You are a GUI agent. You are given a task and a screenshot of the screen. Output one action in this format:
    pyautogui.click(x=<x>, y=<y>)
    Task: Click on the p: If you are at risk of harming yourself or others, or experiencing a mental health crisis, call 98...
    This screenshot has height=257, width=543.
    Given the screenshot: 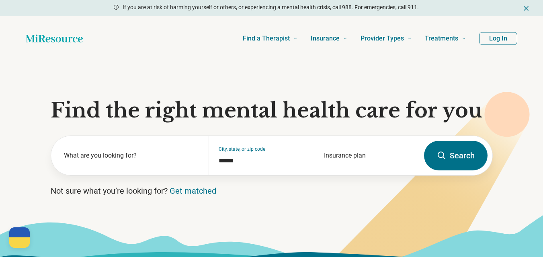 What is the action you would take?
    pyautogui.click(x=270, y=7)
    